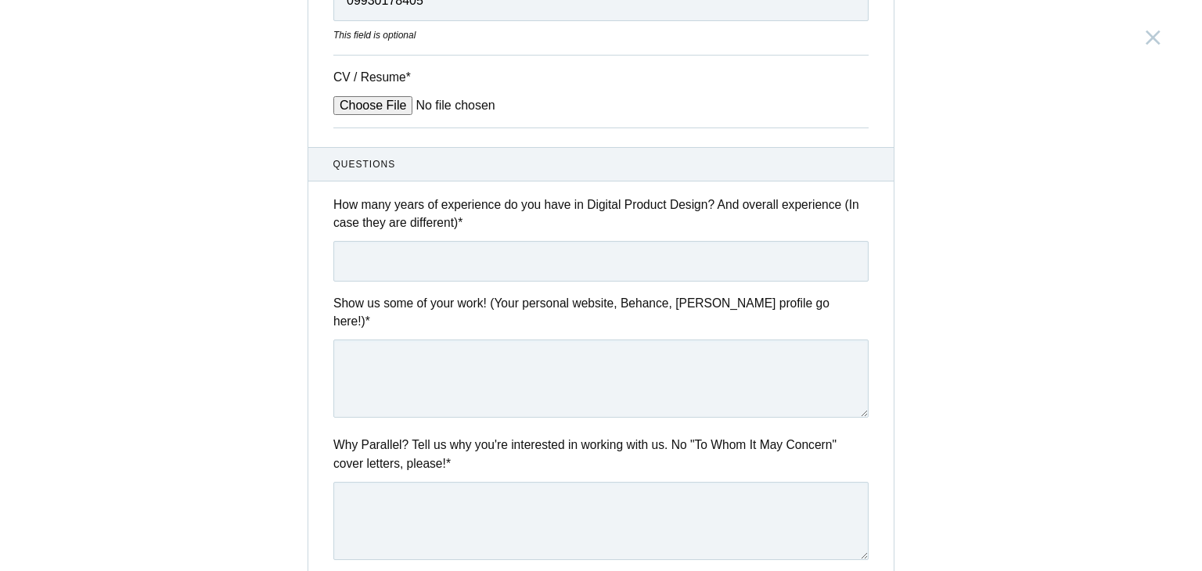 The image size is (1202, 571). I want to click on label: Why Parallel? Tell us why you're interested in working with us. No "To Whom It May Concern" cover..., so click(601, 454).